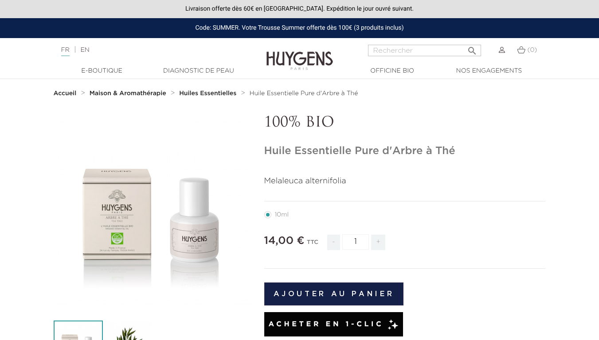 The image size is (599, 340). I want to click on input: Rechercher, so click(424, 51).